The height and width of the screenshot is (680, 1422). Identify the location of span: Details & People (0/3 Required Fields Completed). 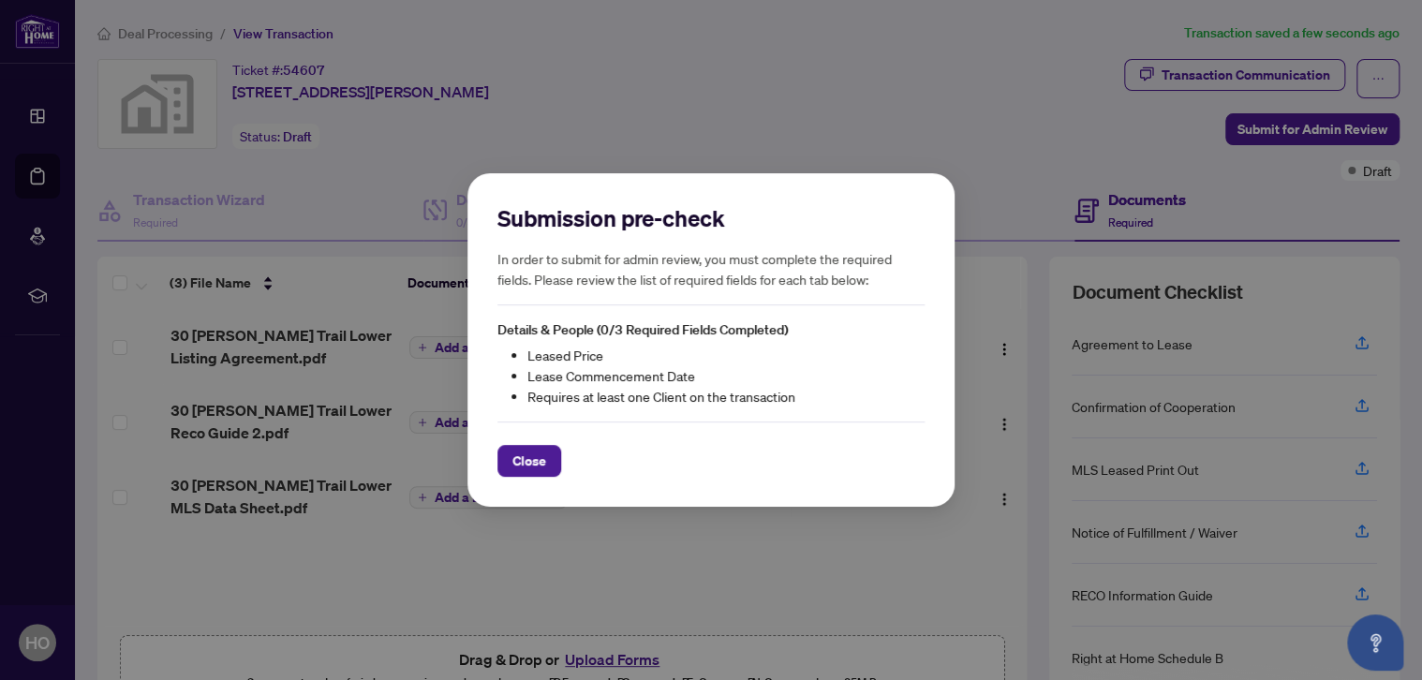
(643, 330).